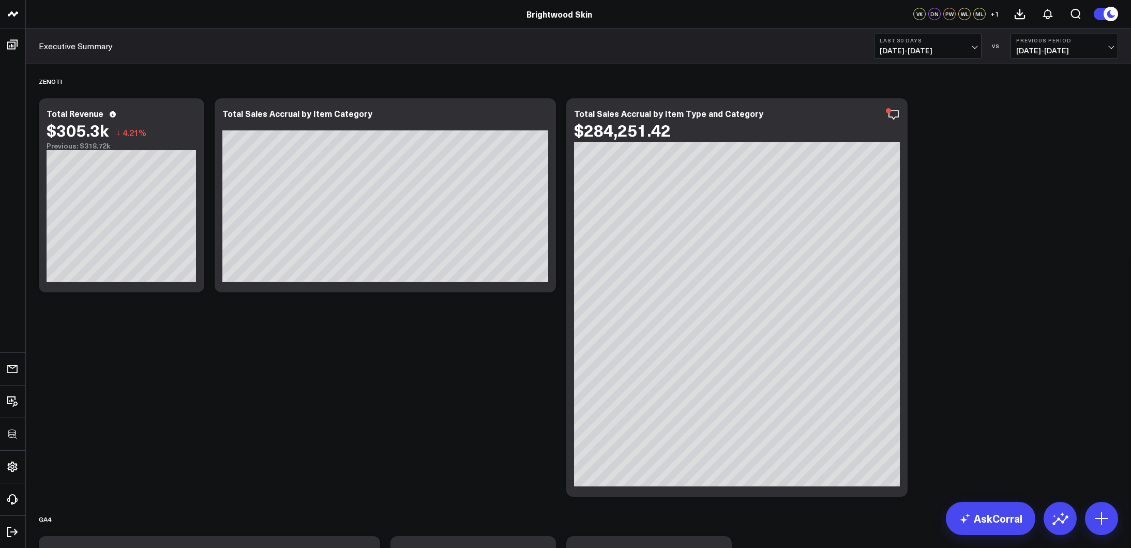 This screenshot has height=548, width=1131. What do you see at coordinates (965, 14) in the screenshot?
I see `div: WL` at bounding box center [965, 14].